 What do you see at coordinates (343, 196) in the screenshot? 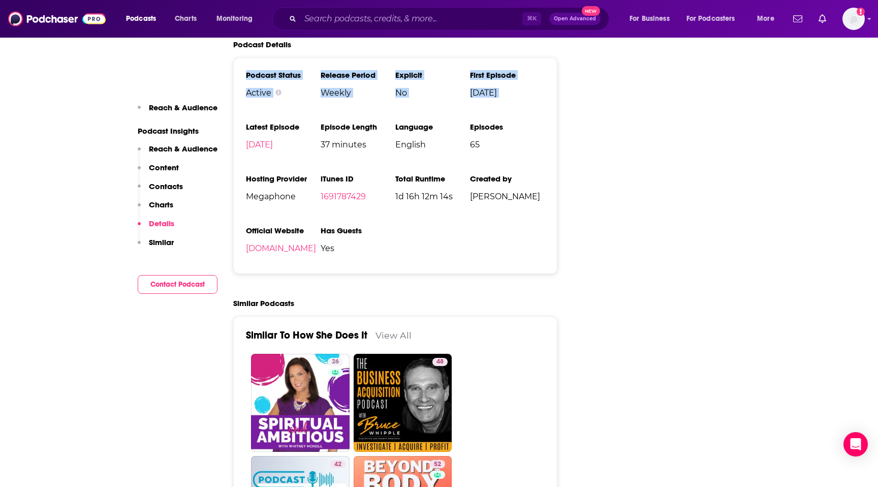
I see `a: 1691787429` at bounding box center [343, 196].